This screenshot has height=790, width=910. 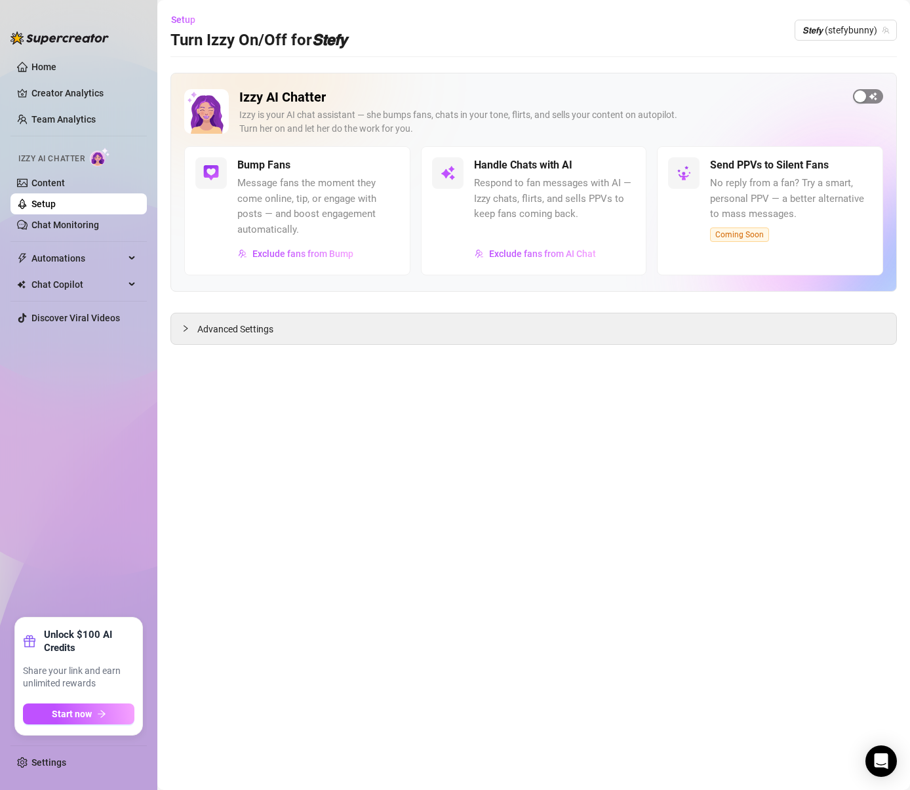 What do you see at coordinates (102, 714) in the screenshot?
I see `span: arrow-right` at bounding box center [102, 714].